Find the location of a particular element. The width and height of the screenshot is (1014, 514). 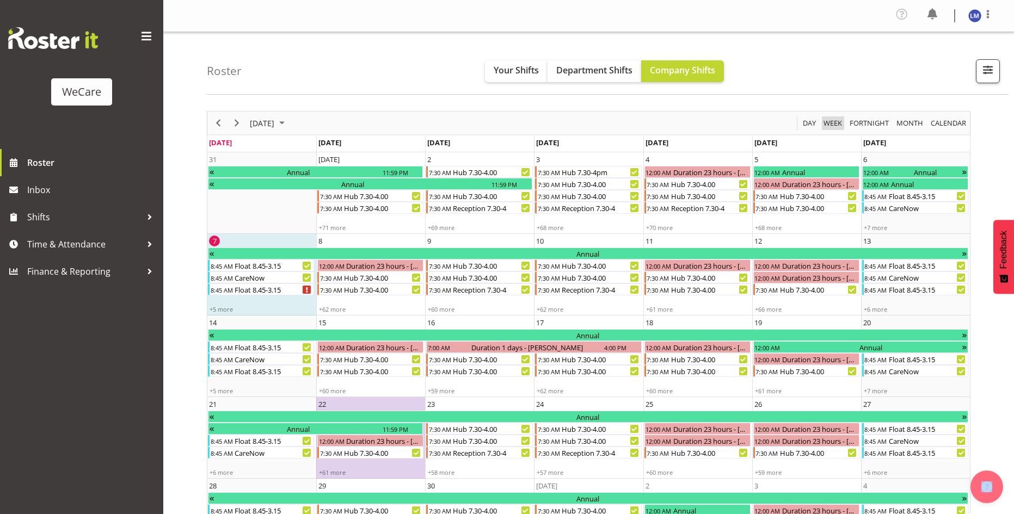

span: Day is located at coordinates (809, 123).